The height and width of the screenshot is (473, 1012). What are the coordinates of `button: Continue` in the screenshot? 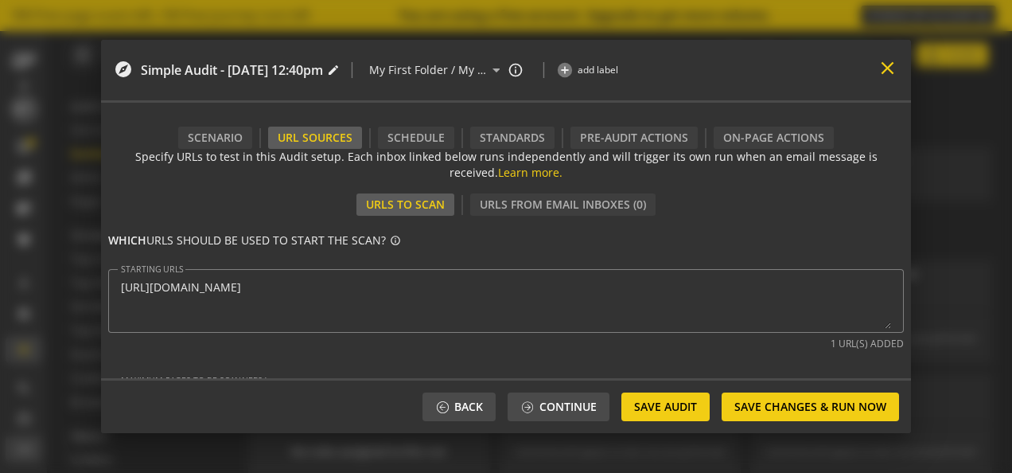 It's located at (559, 407).